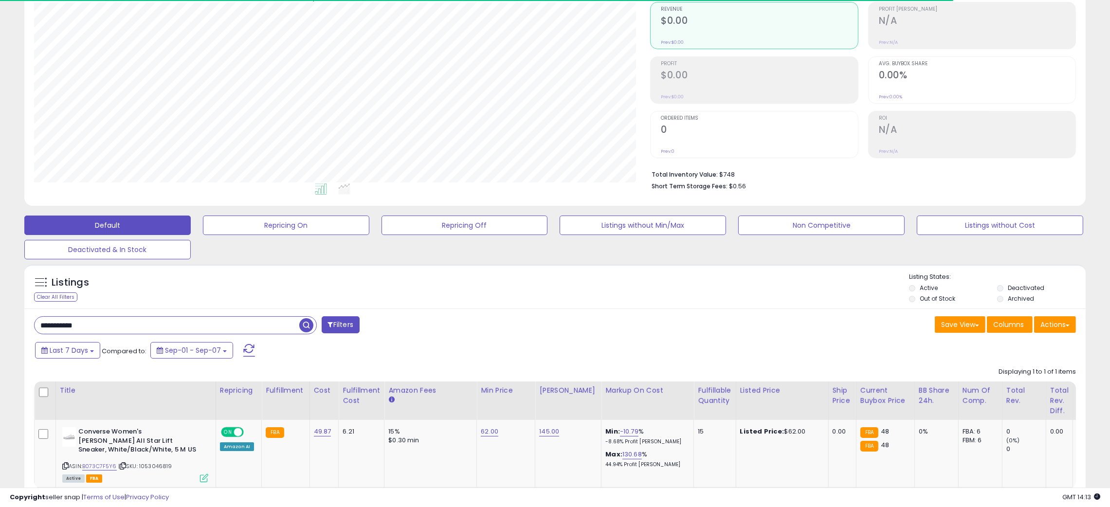  I want to click on label: Archived, so click(1021, 298).